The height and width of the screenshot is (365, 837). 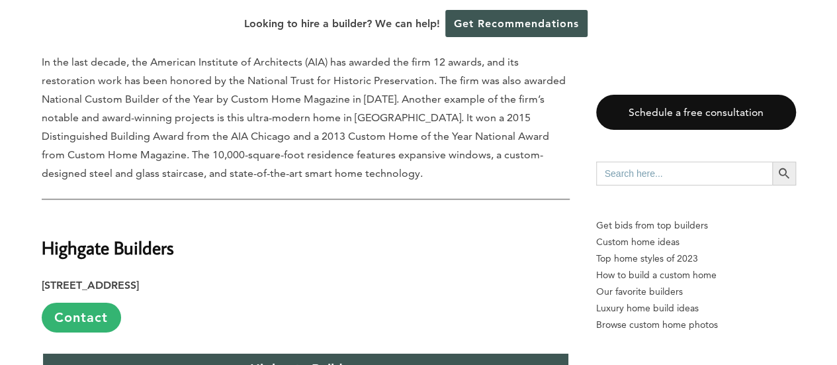 What do you see at coordinates (108, 247) in the screenshot?
I see `strong: Highgate Builders` at bounding box center [108, 247].